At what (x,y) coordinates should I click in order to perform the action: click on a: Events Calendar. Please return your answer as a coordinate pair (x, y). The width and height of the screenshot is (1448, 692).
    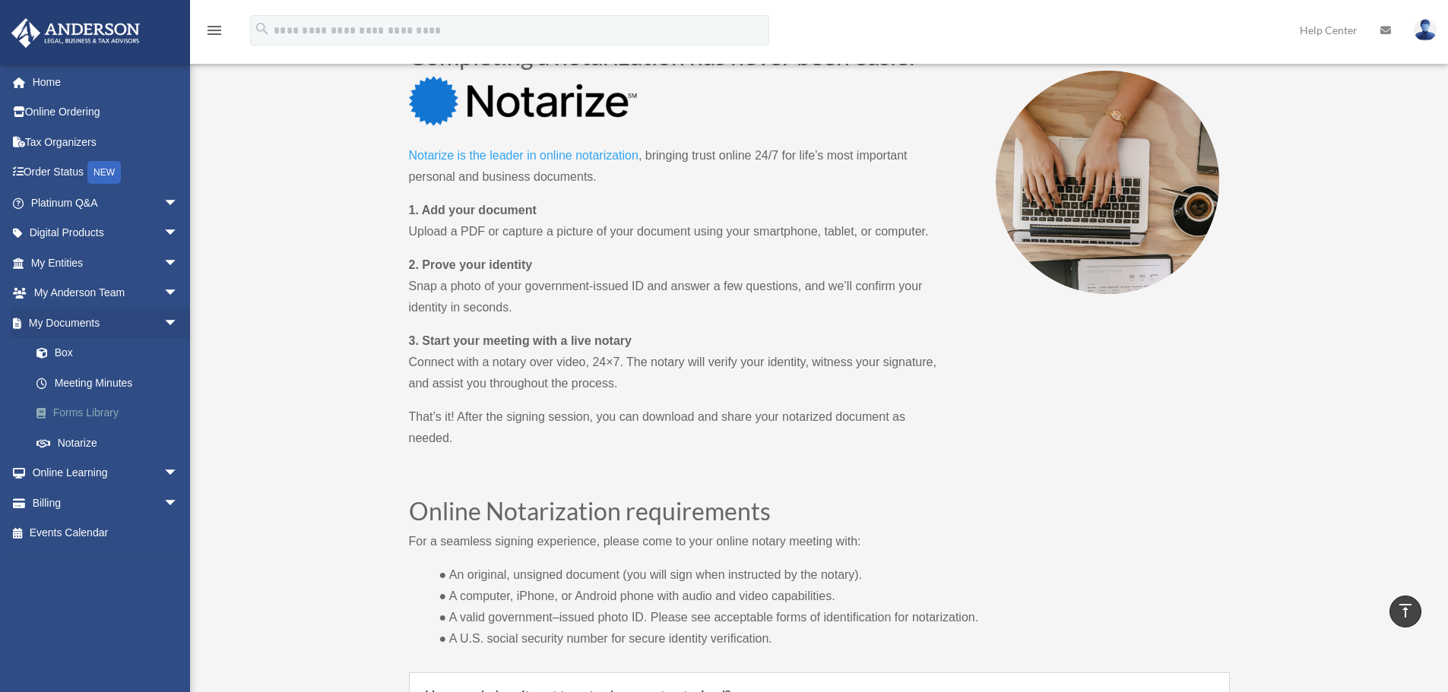
    Looking at the image, I should click on (106, 534).